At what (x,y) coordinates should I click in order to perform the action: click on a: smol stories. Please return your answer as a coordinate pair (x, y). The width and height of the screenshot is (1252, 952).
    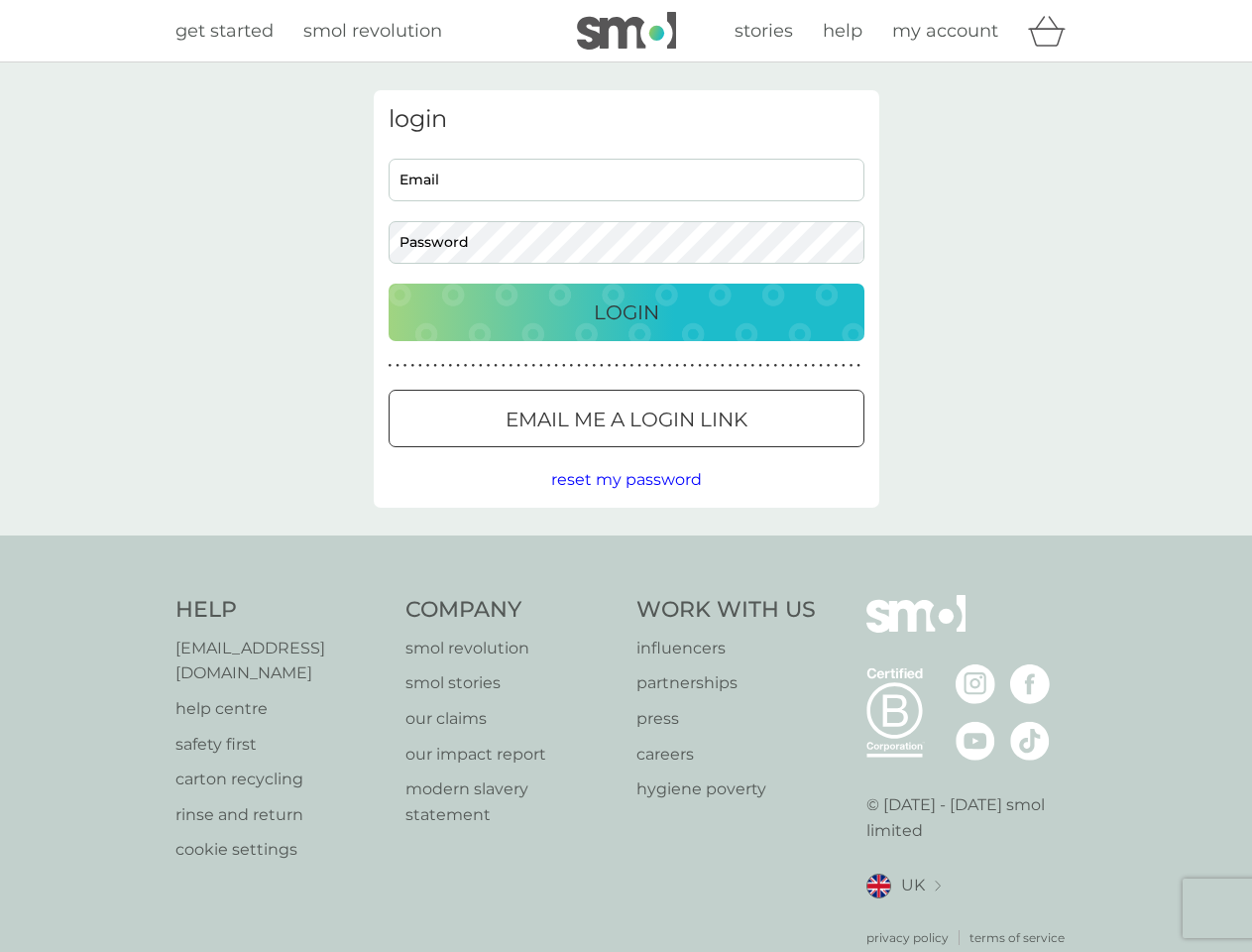
    Looking at the image, I should click on (510, 683).